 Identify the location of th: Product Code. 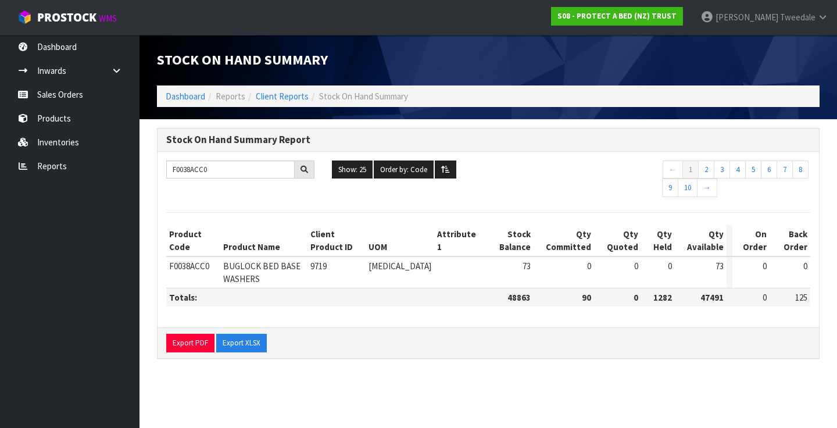
(193, 241).